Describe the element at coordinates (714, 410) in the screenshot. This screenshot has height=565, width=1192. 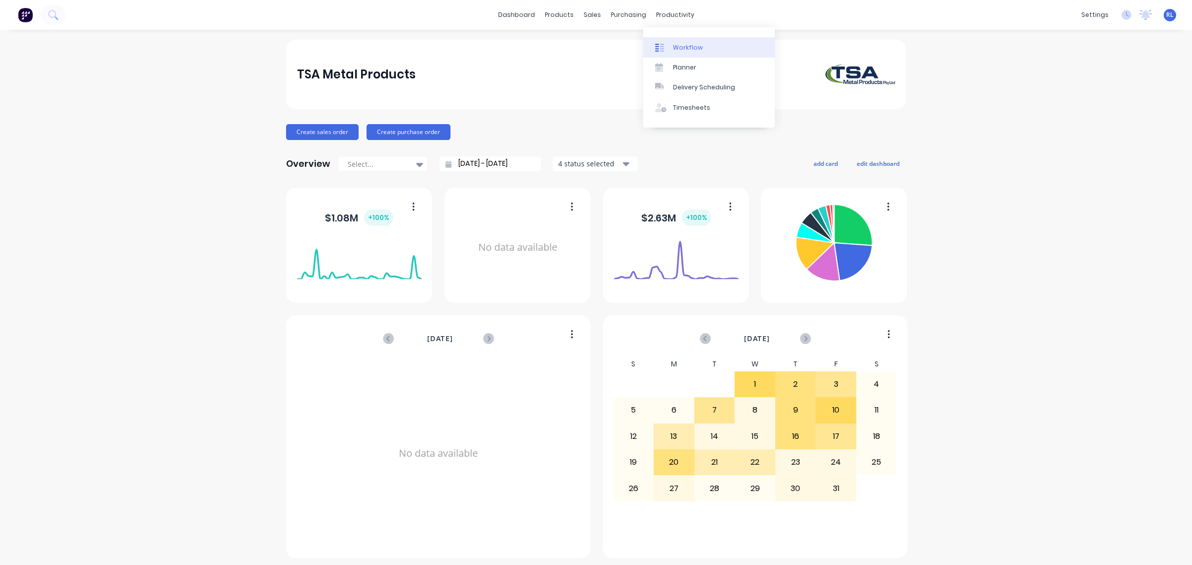
I see `div: 7` at that location.